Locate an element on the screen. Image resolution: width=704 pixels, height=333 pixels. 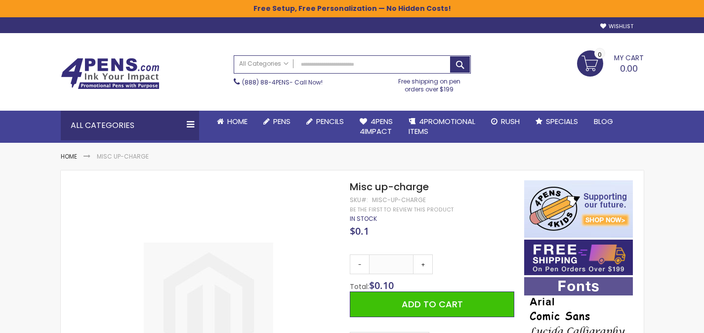
span: 4PROMOTIONAL ITEMS is located at coordinates (442, 126).